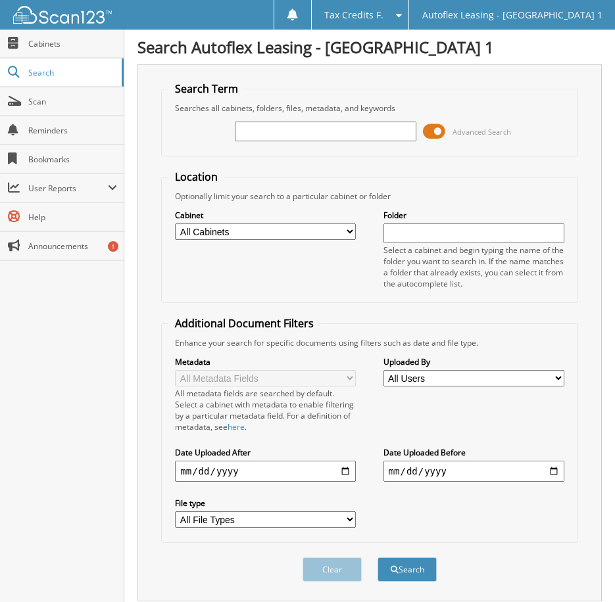  Describe the element at coordinates (265, 410) in the screenshot. I see `div: All metadata fields are searched by default. Select a cabinet with metadata to enable filtering b...` at that location.